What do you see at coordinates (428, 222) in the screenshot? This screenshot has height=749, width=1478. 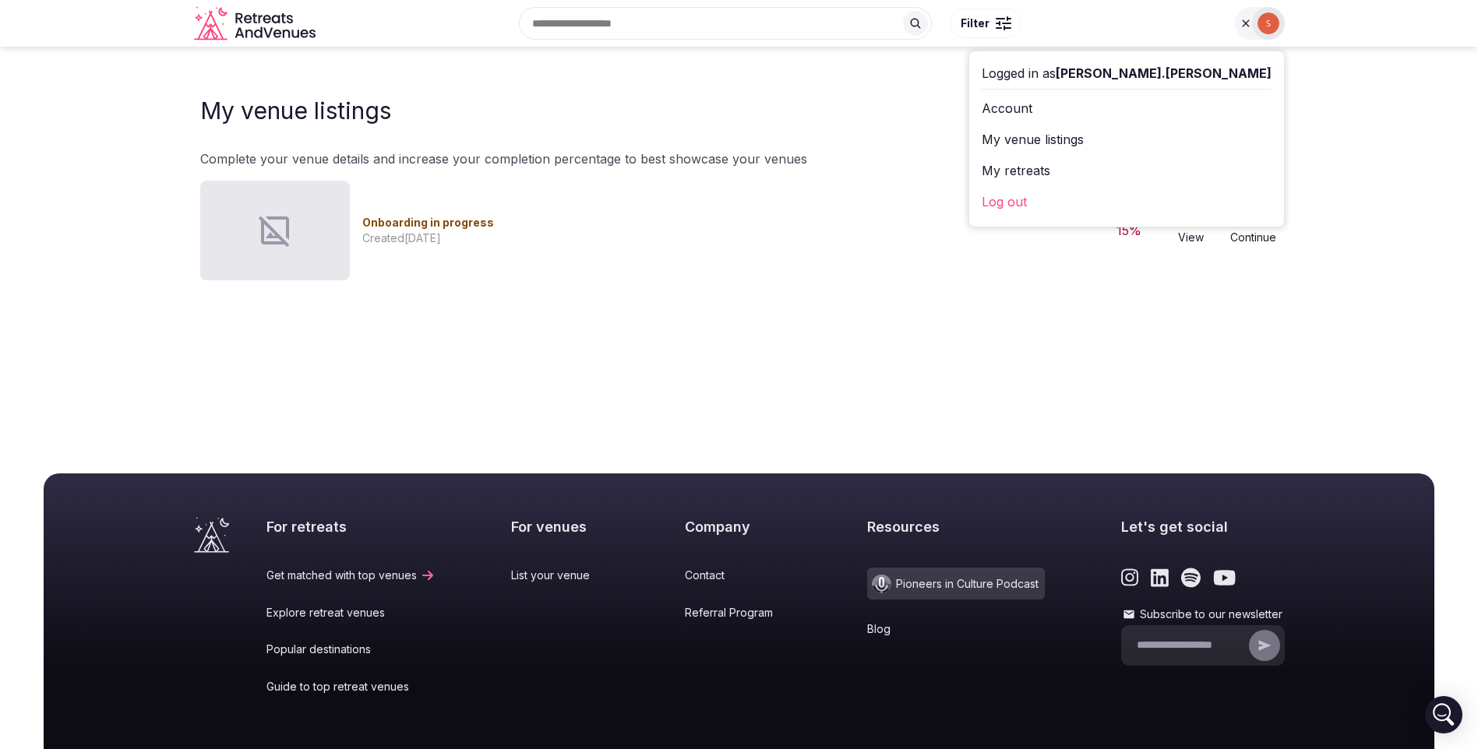 I see `span: Onboarding in progress` at bounding box center [428, 222].